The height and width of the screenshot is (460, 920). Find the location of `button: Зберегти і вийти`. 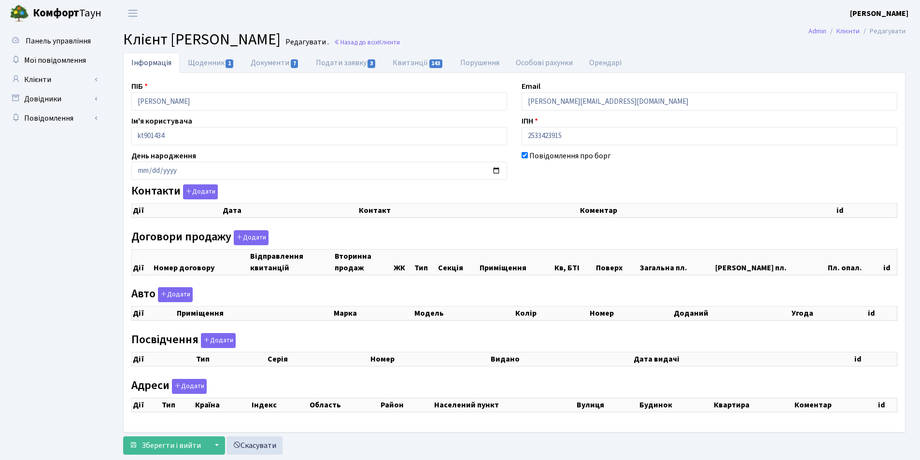

button: Зберегти і вийти is located at coordinates (165, 446).